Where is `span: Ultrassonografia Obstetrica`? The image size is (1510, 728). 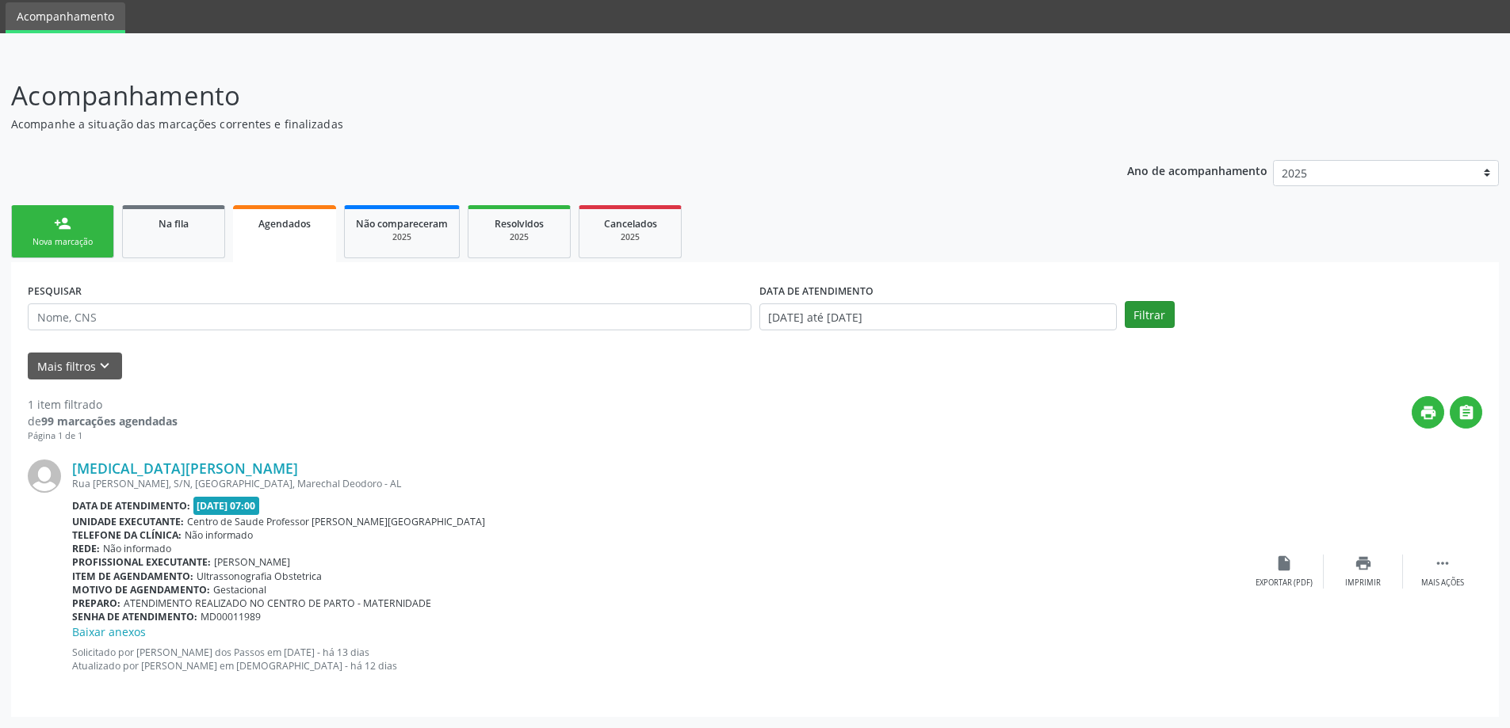 span: Ultrassonografia Obstetrica is located at coordinates (259, 576).